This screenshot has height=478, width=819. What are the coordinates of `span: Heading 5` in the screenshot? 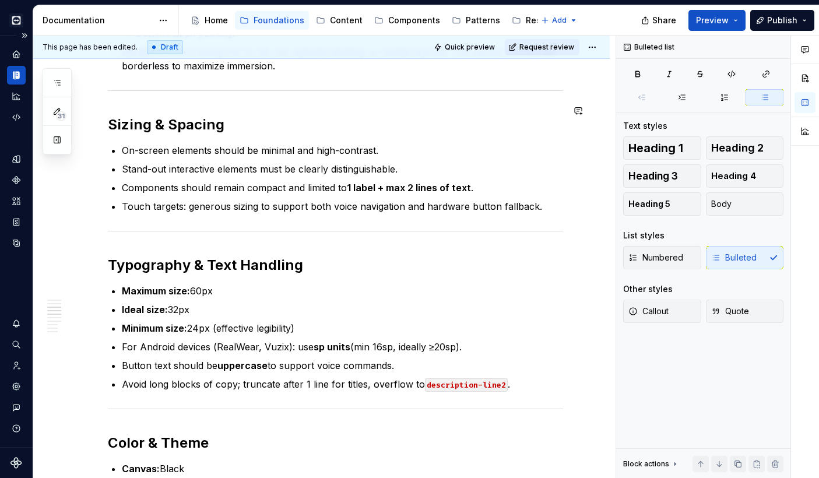 It's located at (650, 204).